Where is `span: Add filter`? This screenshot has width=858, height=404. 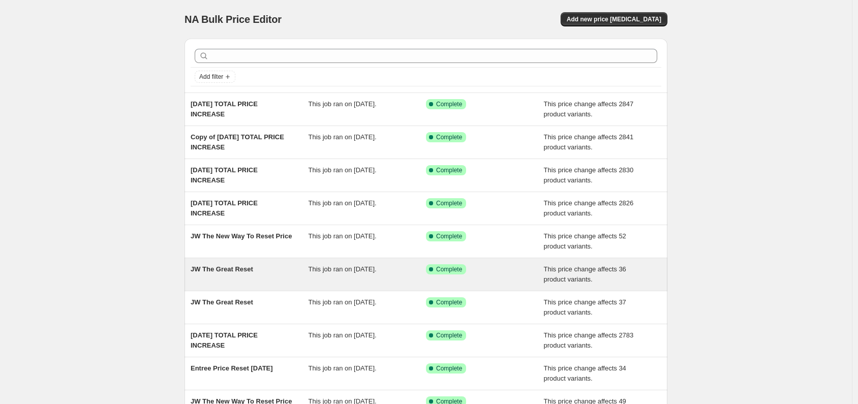
span: Add filter is located at coordinates (211, 77).